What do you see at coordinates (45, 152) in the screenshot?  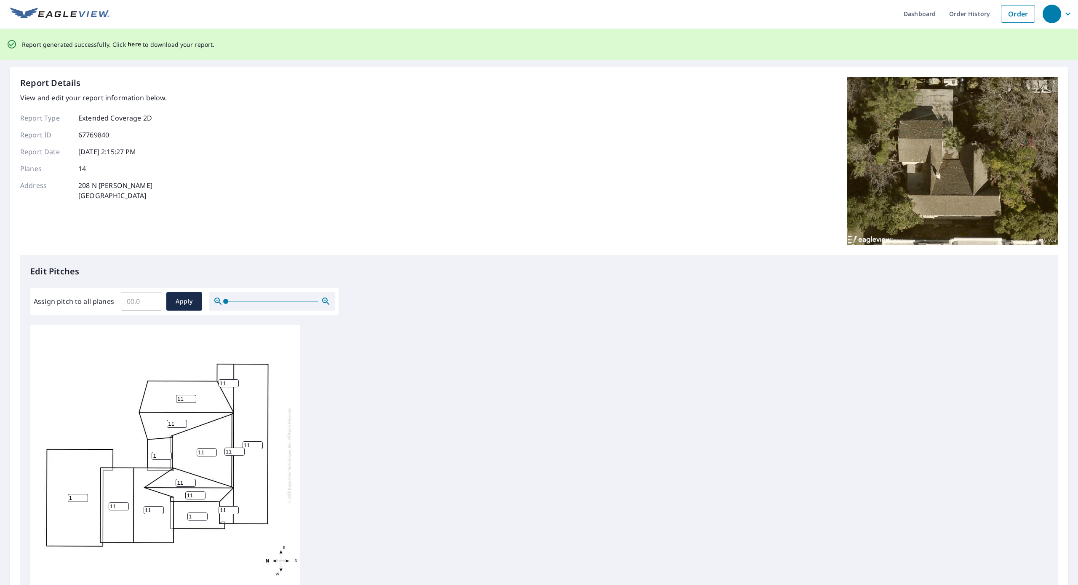 I see `p: Report Date` at bounding box center [45, 152].